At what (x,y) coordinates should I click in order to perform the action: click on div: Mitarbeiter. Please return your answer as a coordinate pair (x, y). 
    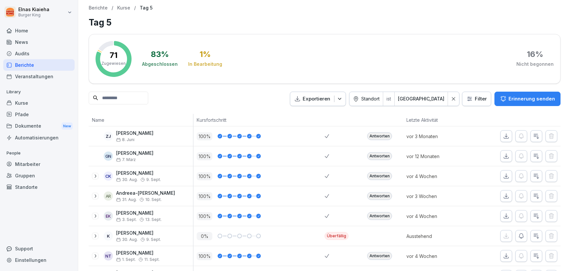
    Looking at the image, I should click on (39, 164).